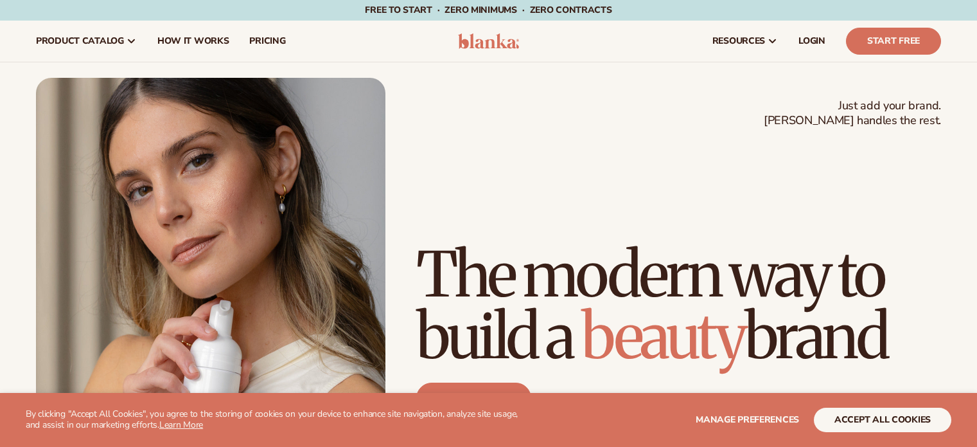 The width and height of the screenshot is (977, 447). I want to click on p: By clicking "Accept All Cookies", you agree to the storing of cookies on your device to enhance s..., so click(279, 420).